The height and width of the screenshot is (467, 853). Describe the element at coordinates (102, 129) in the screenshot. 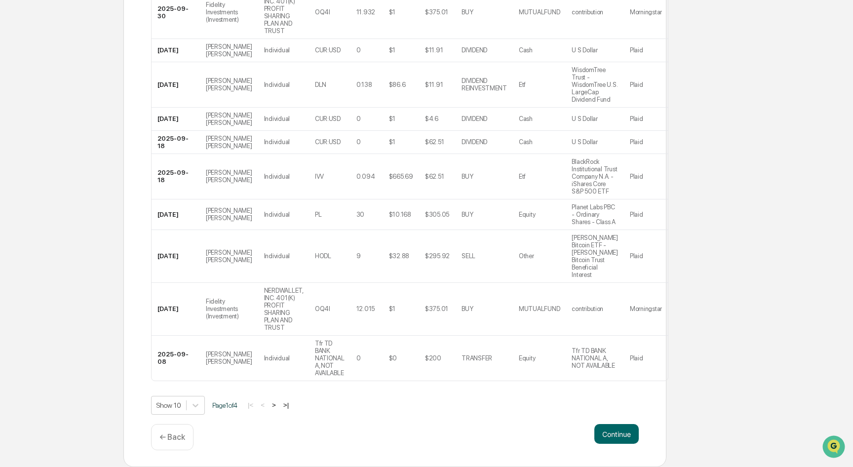

I see `span: Attestations` at that location.